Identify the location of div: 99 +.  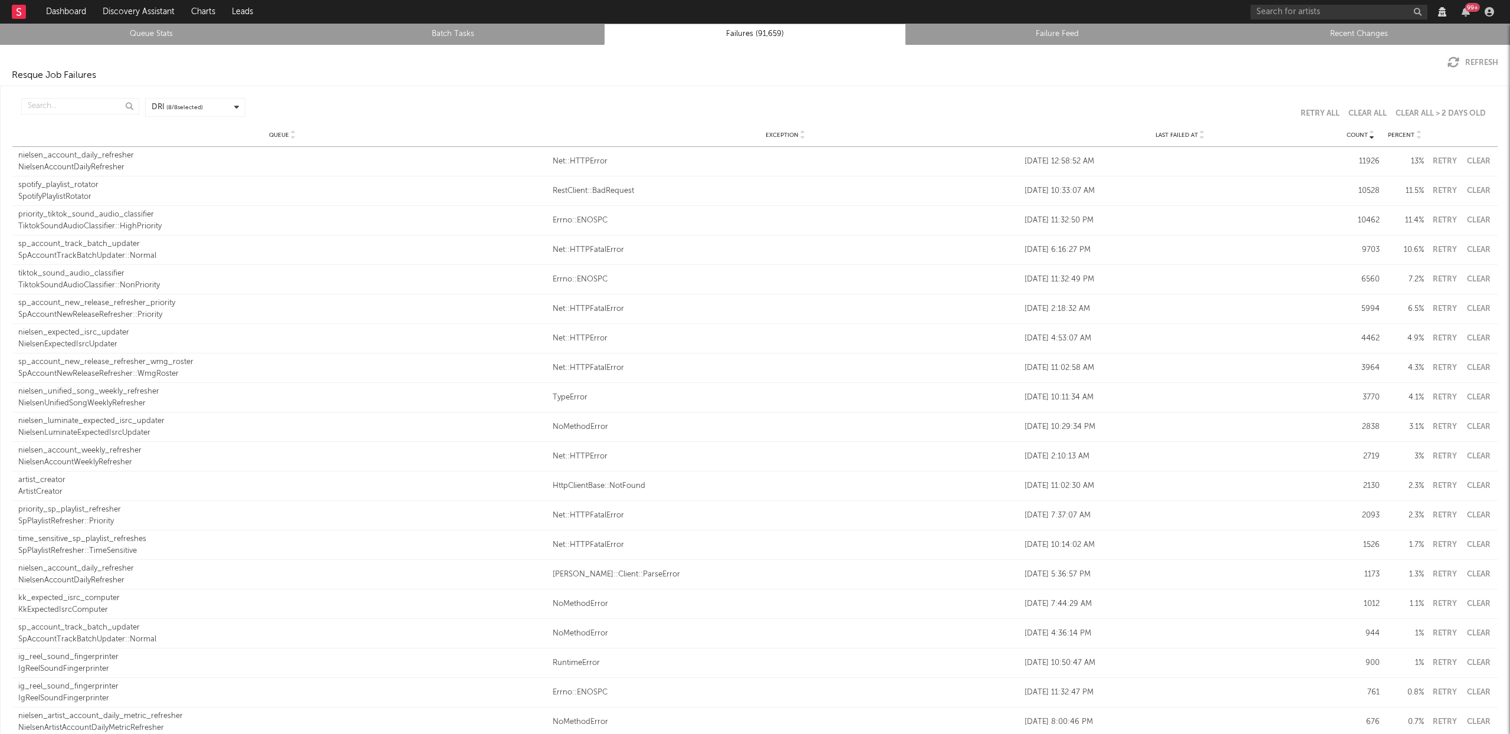
(1473, 7).